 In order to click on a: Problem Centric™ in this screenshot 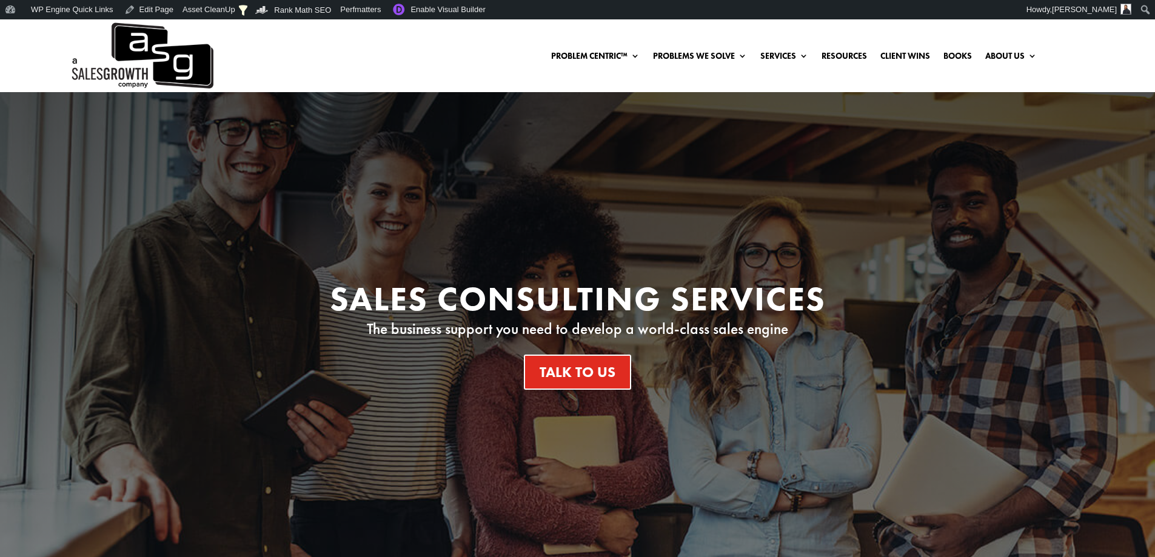, I will do `click(595, 58)`.